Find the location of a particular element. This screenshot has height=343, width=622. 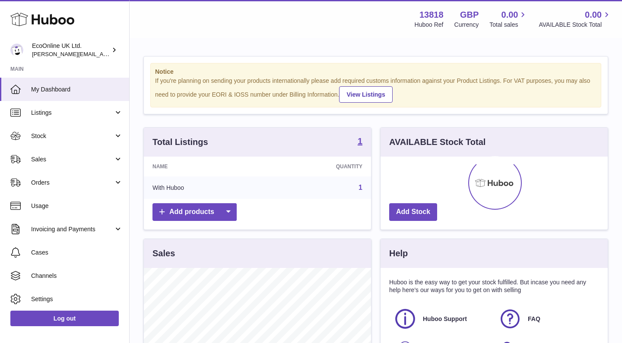

p: Huboo is the easy way to get your stock fulfilled. But incase you need any help here's our ways f... is located at coordinates (494, 287).